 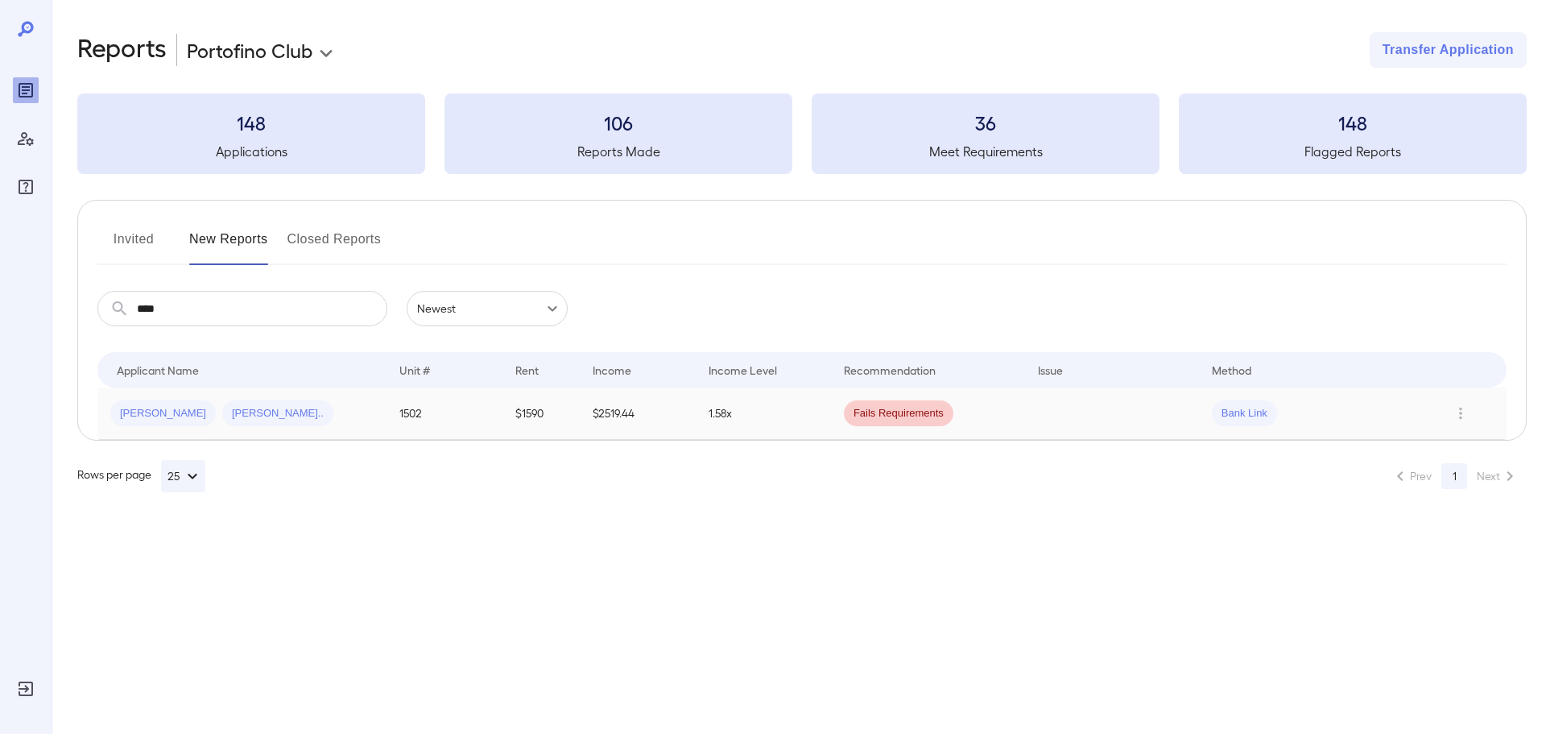 What do you see at coordinates (1455, 476) in the screenshot?
I see `nav: pagination navigation` at bounding box center [1455, 476].